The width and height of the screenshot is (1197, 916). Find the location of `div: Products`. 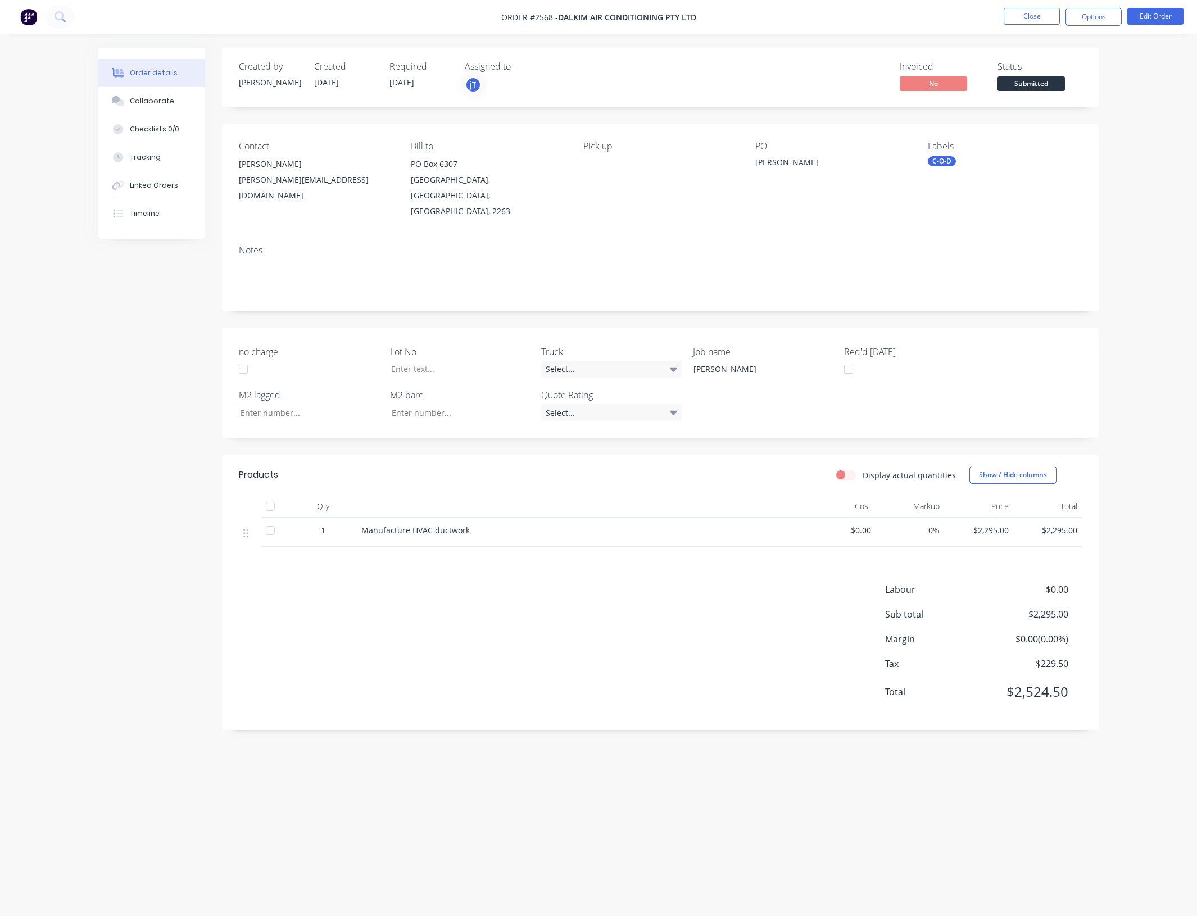

div: Products is located at coordinates (258, 475).